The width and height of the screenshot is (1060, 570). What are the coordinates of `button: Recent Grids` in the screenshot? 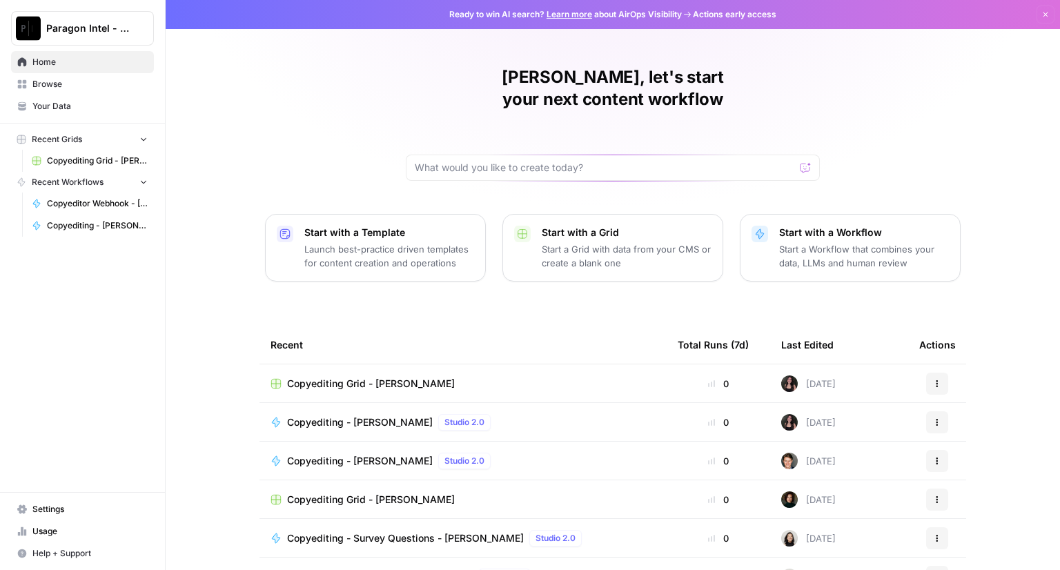 It's located at (82, 139).